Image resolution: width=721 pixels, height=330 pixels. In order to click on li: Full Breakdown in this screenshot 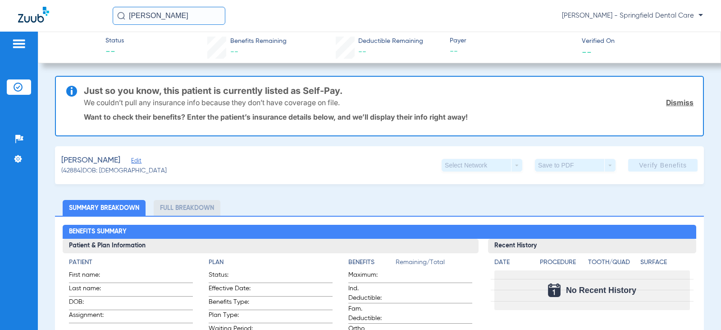, I will do `click(187, 207)`.